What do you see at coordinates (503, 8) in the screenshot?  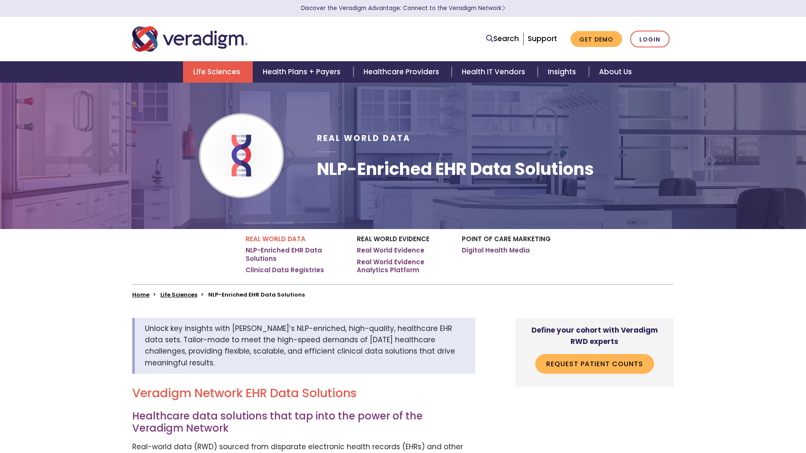 I see `span: Learn More` at bounding box center [503, 8].